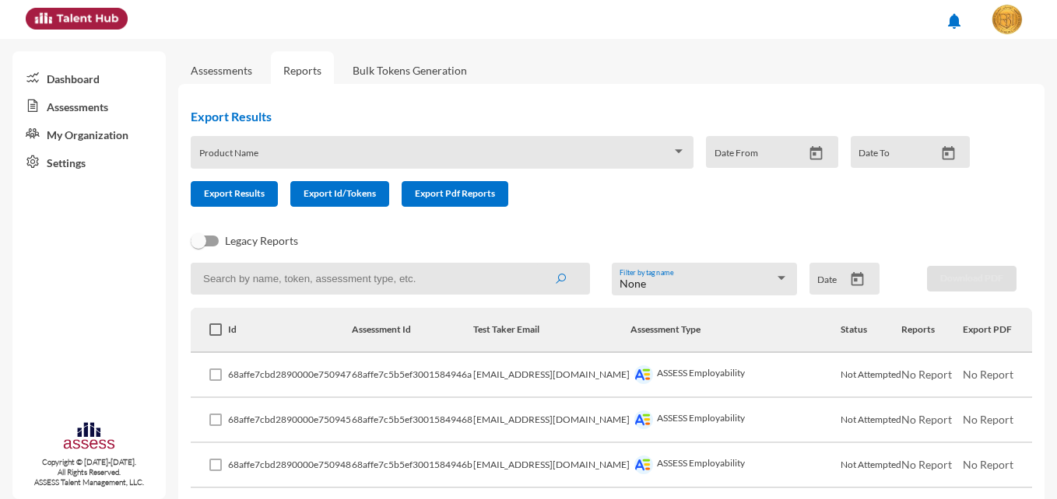  I want to click on td: 68affe7cbd2890000e750948, so click(289, 466).